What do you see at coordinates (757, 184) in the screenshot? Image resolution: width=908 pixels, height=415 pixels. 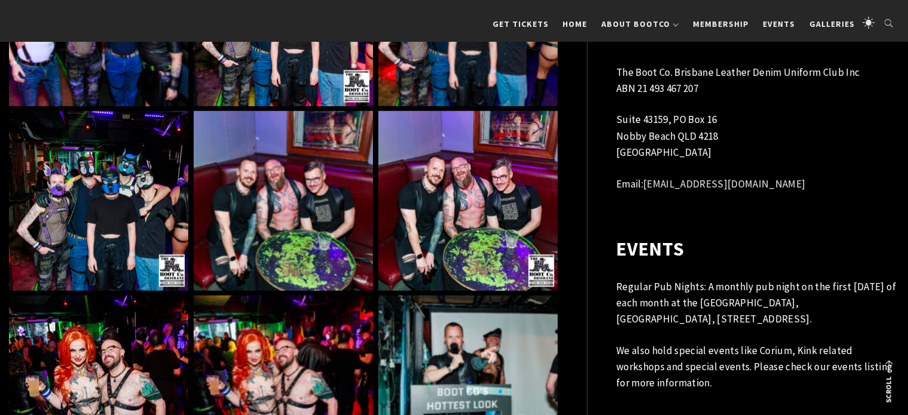 I see `p: Email:` at bounding box center [757, 184].